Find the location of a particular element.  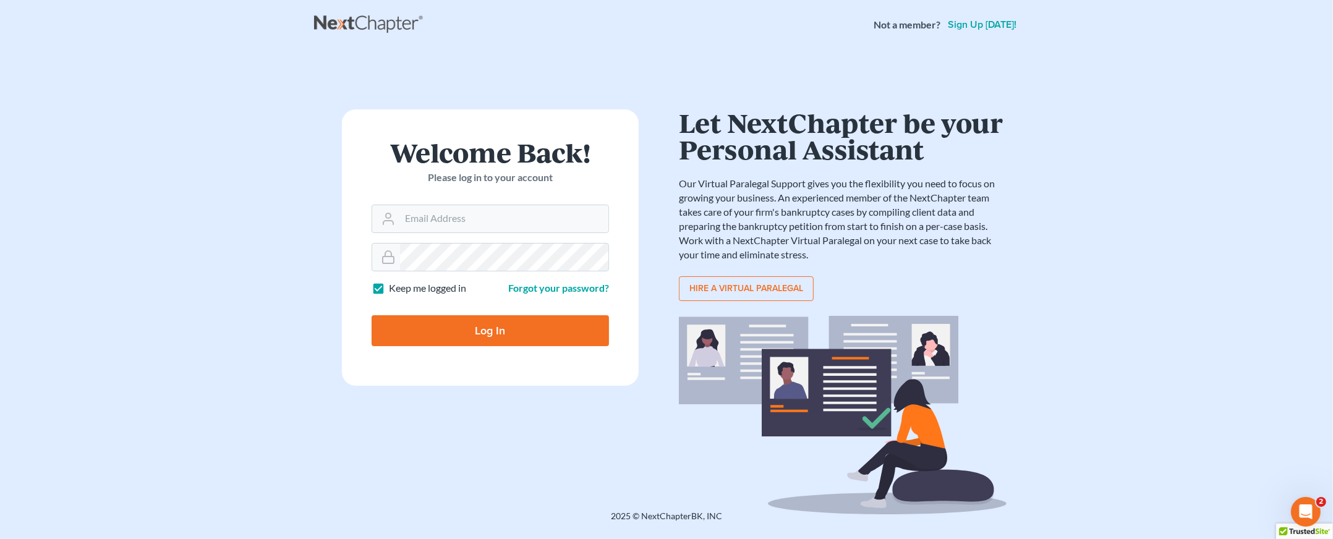

span: 2 is located at coordinates (1321, 502).